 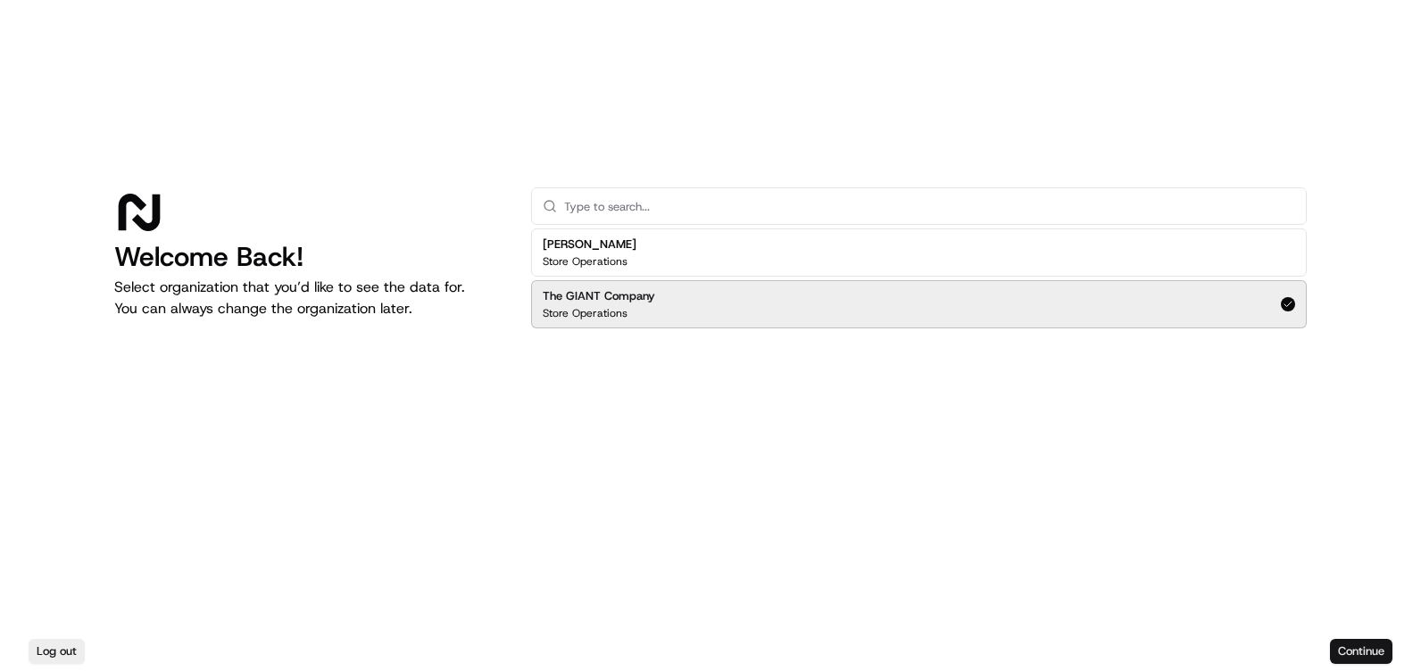 What do you see at coordinates (599, 296) in the screenshot?
I see `h2: The GIANT Company` at bounding box center [599, 296].